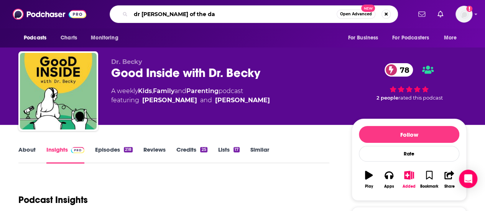  I want to click on span: 2 people, so click(387, 98).